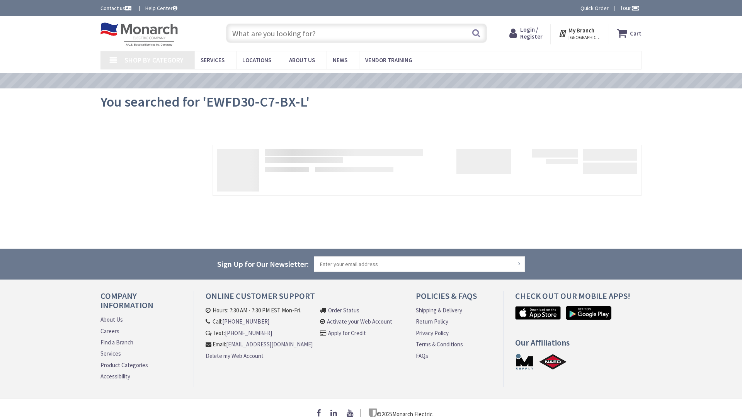 The height and width of the screenshot is (417, 742). What do you see at coordinates (299, 299) in the screenshot?
I see `h4: Online Customer Support` at bounding box center [299, 299].